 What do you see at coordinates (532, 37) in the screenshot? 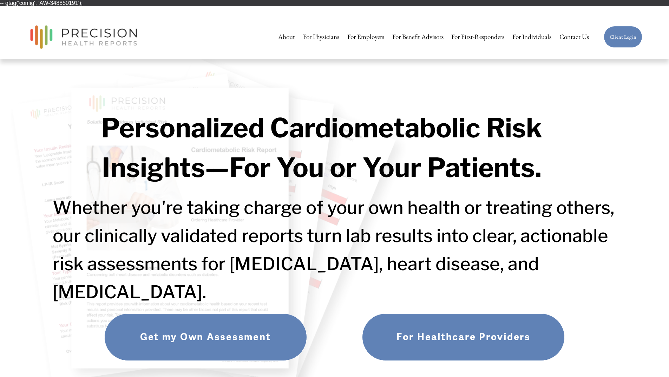
I see `a: For Individuals` at bounding box center [532, 37].